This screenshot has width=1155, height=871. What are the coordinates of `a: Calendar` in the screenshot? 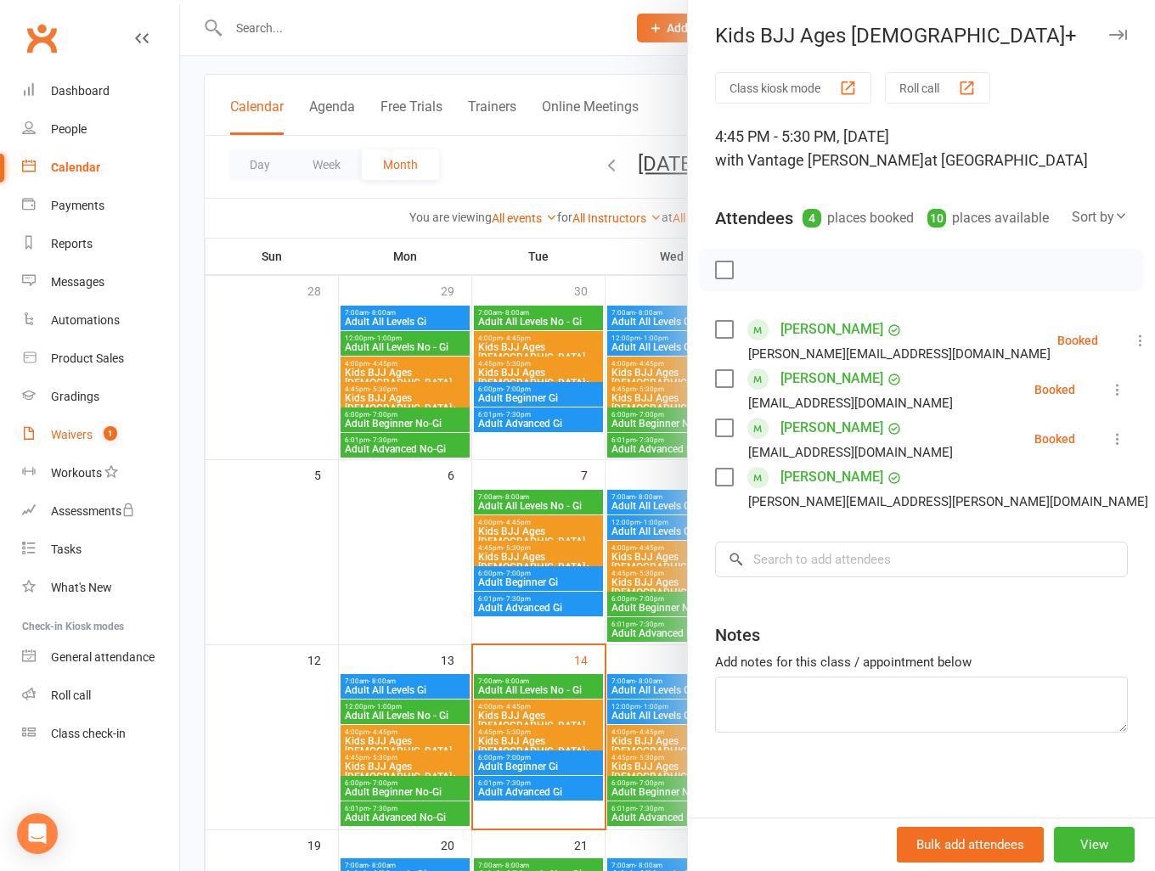 It's located at (100, 167).